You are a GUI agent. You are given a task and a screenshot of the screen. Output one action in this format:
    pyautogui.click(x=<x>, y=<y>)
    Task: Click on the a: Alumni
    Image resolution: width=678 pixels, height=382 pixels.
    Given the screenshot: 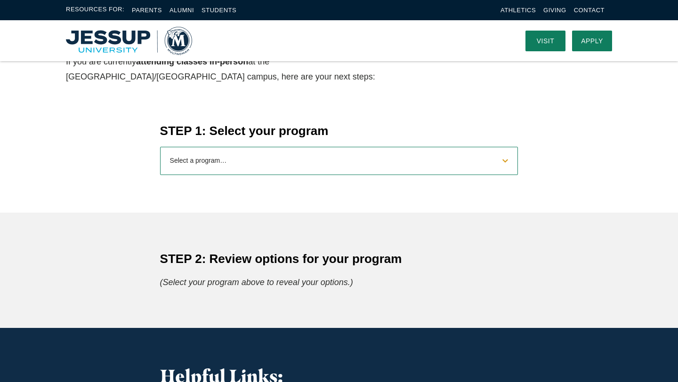 What is the action you would take?
    pyautogui.click(x=182, y=10)
    